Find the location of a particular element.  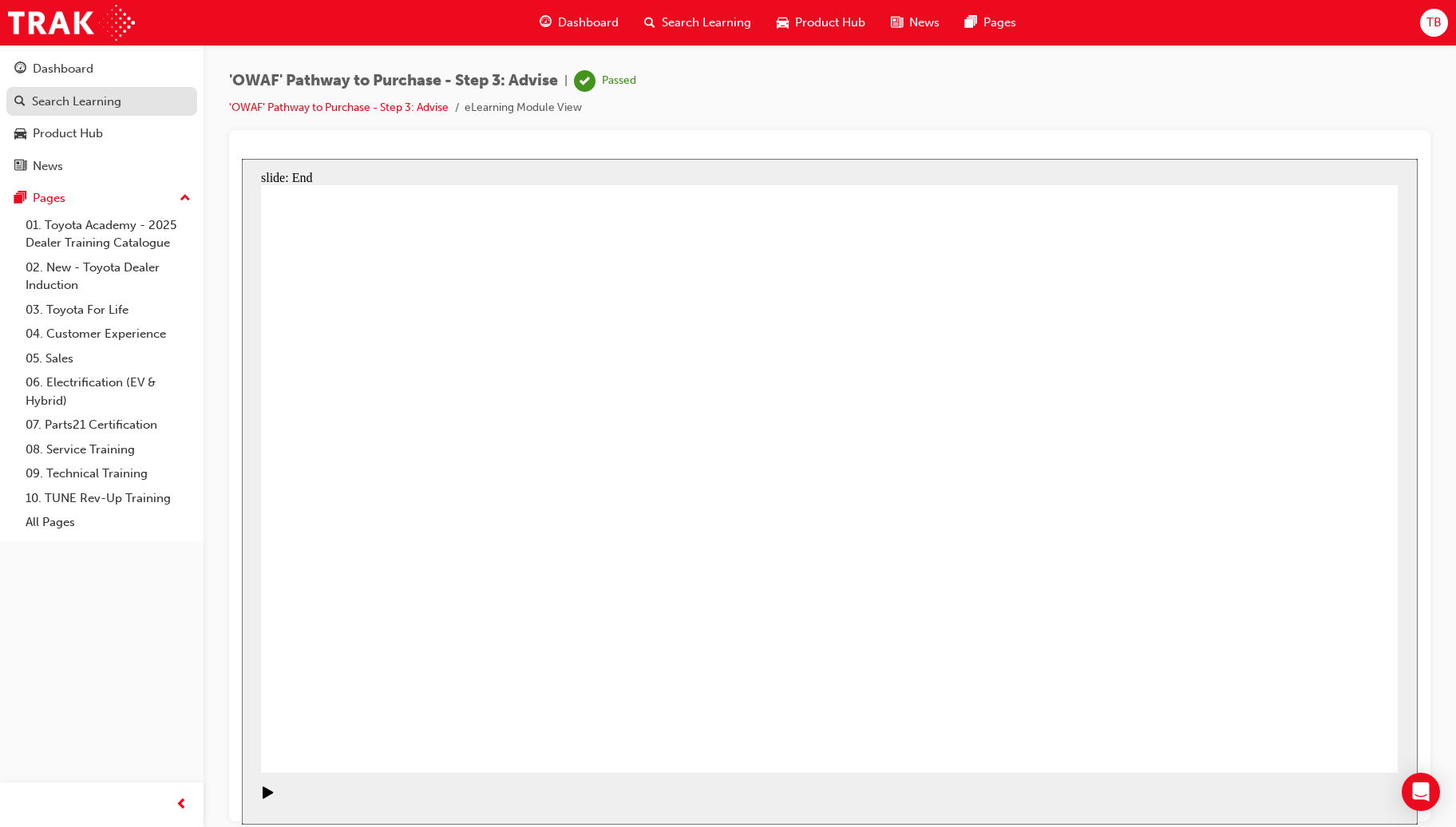

span: learningRecordVerb_PASS-icon is located at coordinates (585, 81).